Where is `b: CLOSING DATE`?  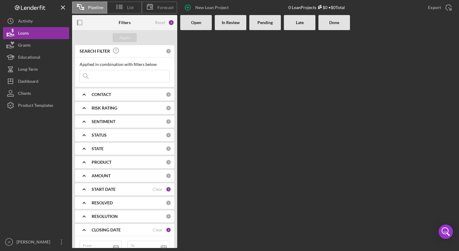
b: CLOSING DATE is located at coordinates (106, 230).